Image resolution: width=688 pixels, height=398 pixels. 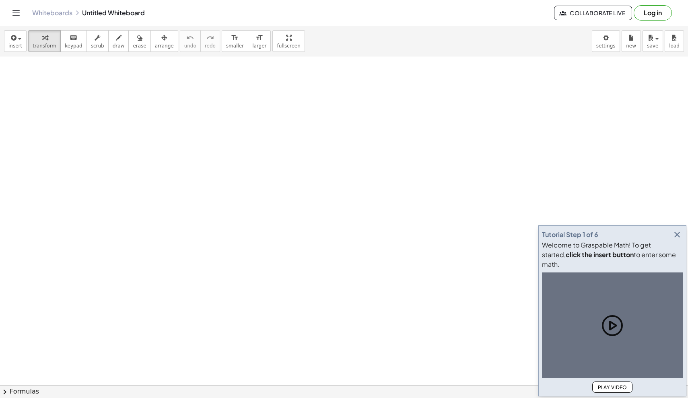 What do you see at coordinates (593, 13) in the screenshot?
I see `span: Collaborate Live` at bounding box center [593, 13].